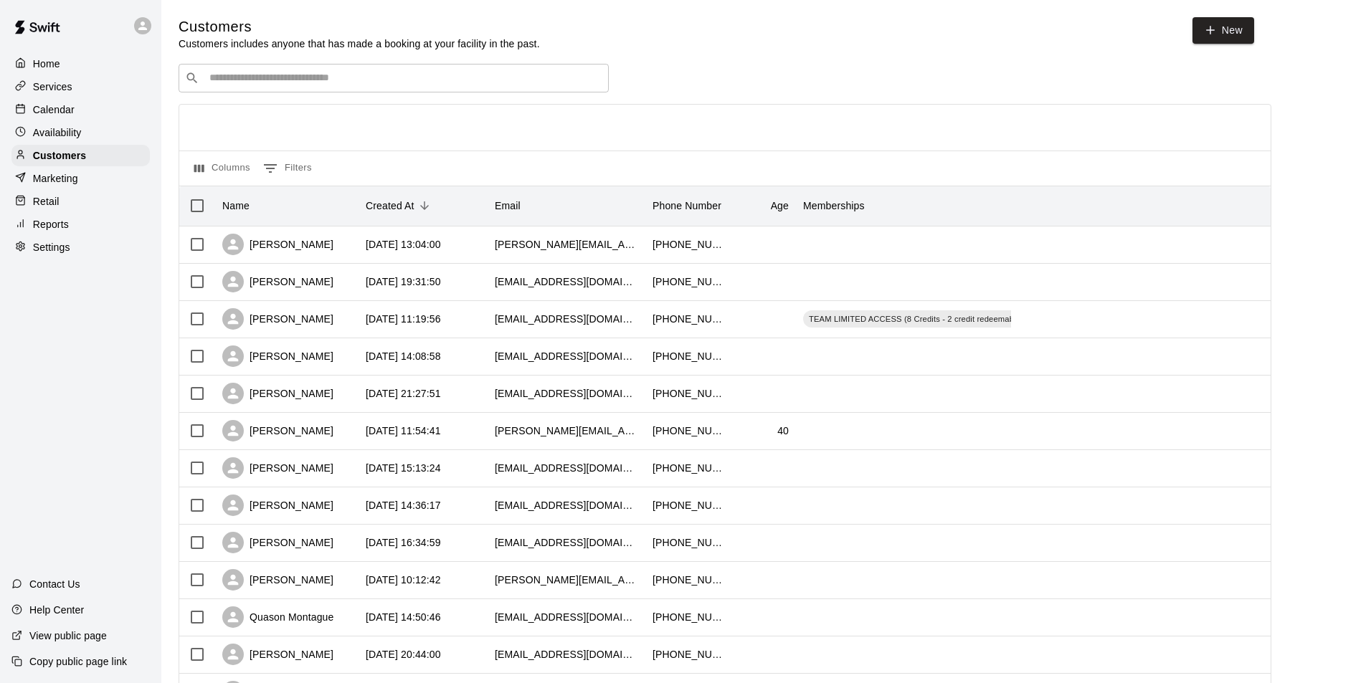  I want to click on div: Settings, so click(80, 247).